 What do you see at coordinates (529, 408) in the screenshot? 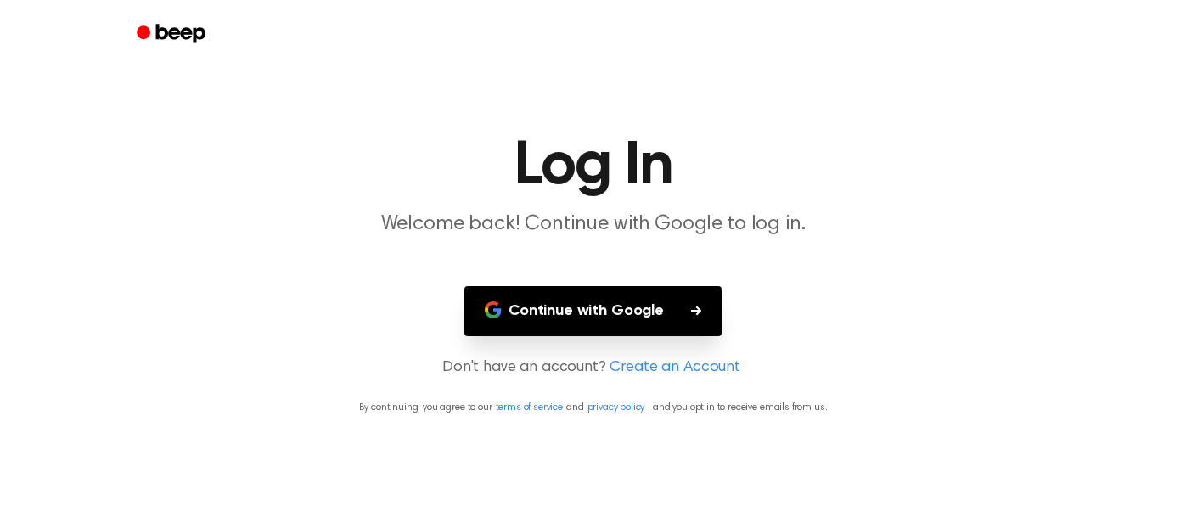
I see `a: terms of service` at bounding box center [529, 408].